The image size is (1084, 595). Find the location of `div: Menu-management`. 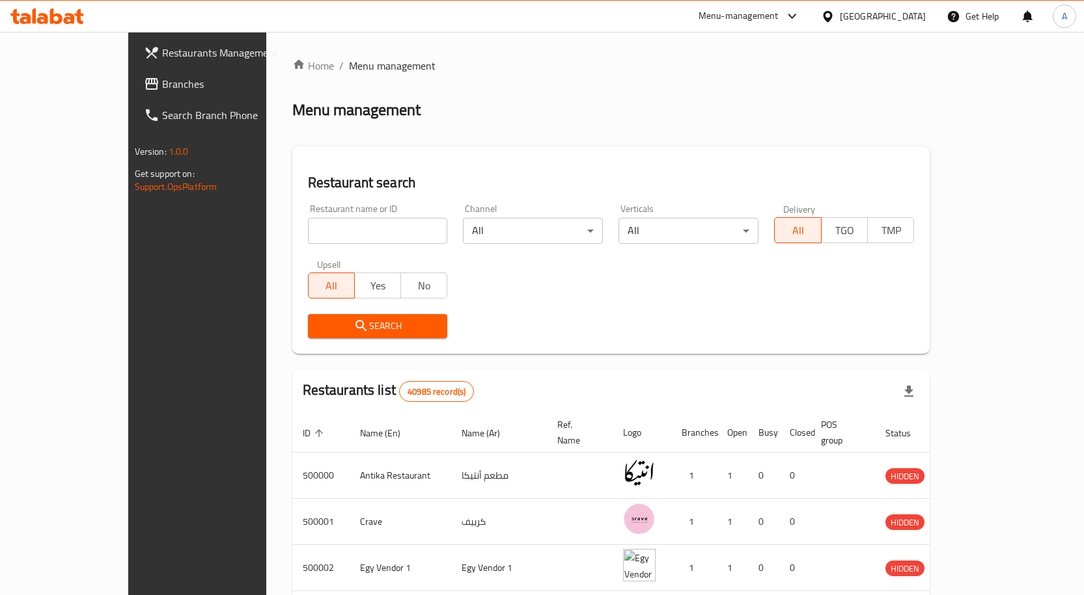

div: Menu-management is located at coordinates (738, 16).